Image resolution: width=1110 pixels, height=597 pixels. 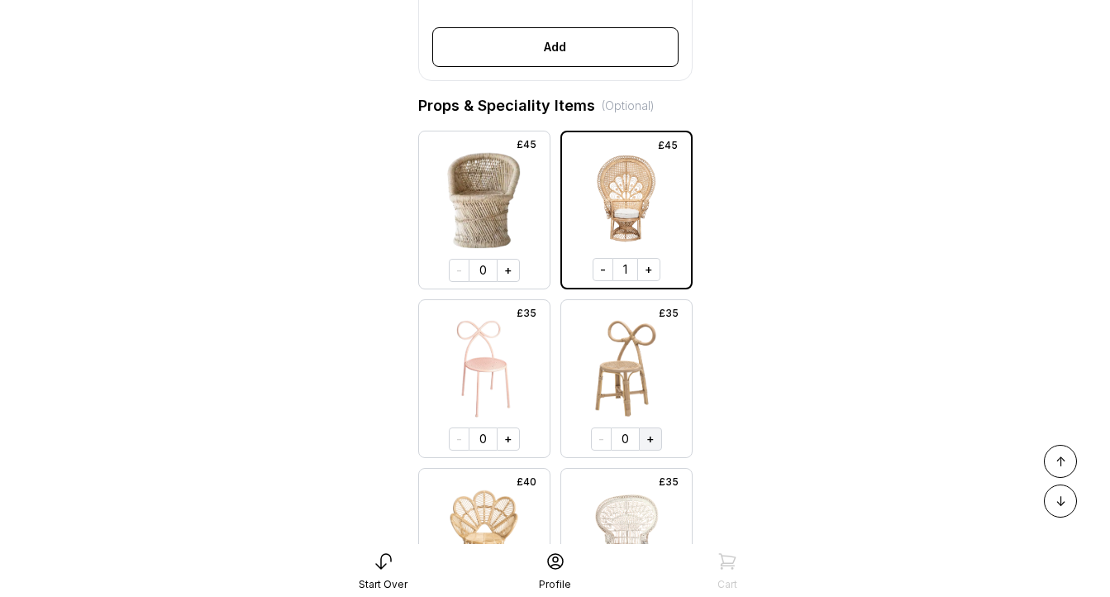 I want to click on img: Ratan kids bow chair, 3ft, so click(x=626, y=368).